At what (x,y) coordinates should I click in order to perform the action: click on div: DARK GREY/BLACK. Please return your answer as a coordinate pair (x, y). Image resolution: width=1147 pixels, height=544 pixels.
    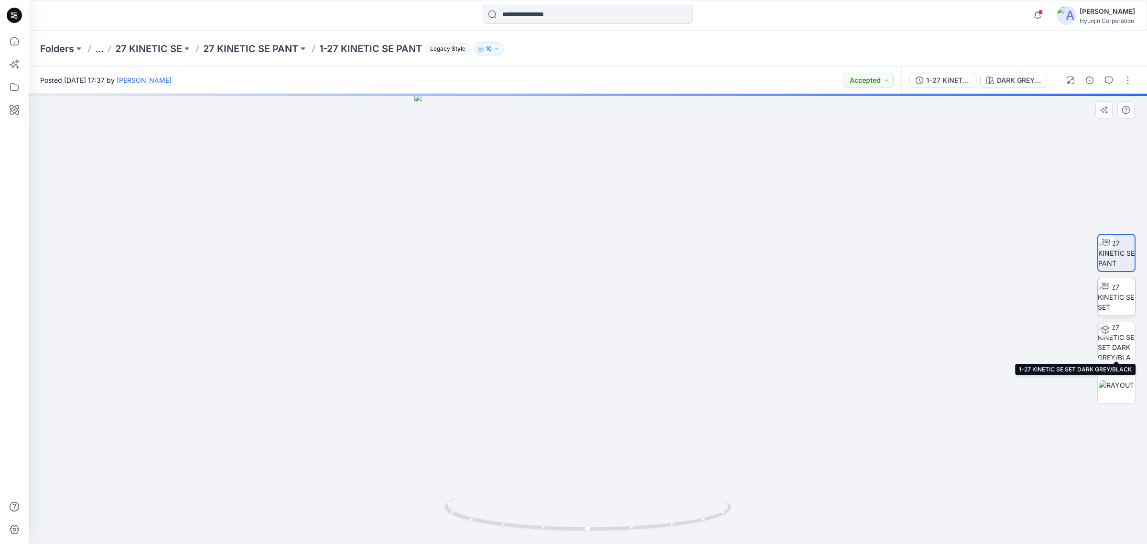
    Looking at the image, I should click on (1019, 80).